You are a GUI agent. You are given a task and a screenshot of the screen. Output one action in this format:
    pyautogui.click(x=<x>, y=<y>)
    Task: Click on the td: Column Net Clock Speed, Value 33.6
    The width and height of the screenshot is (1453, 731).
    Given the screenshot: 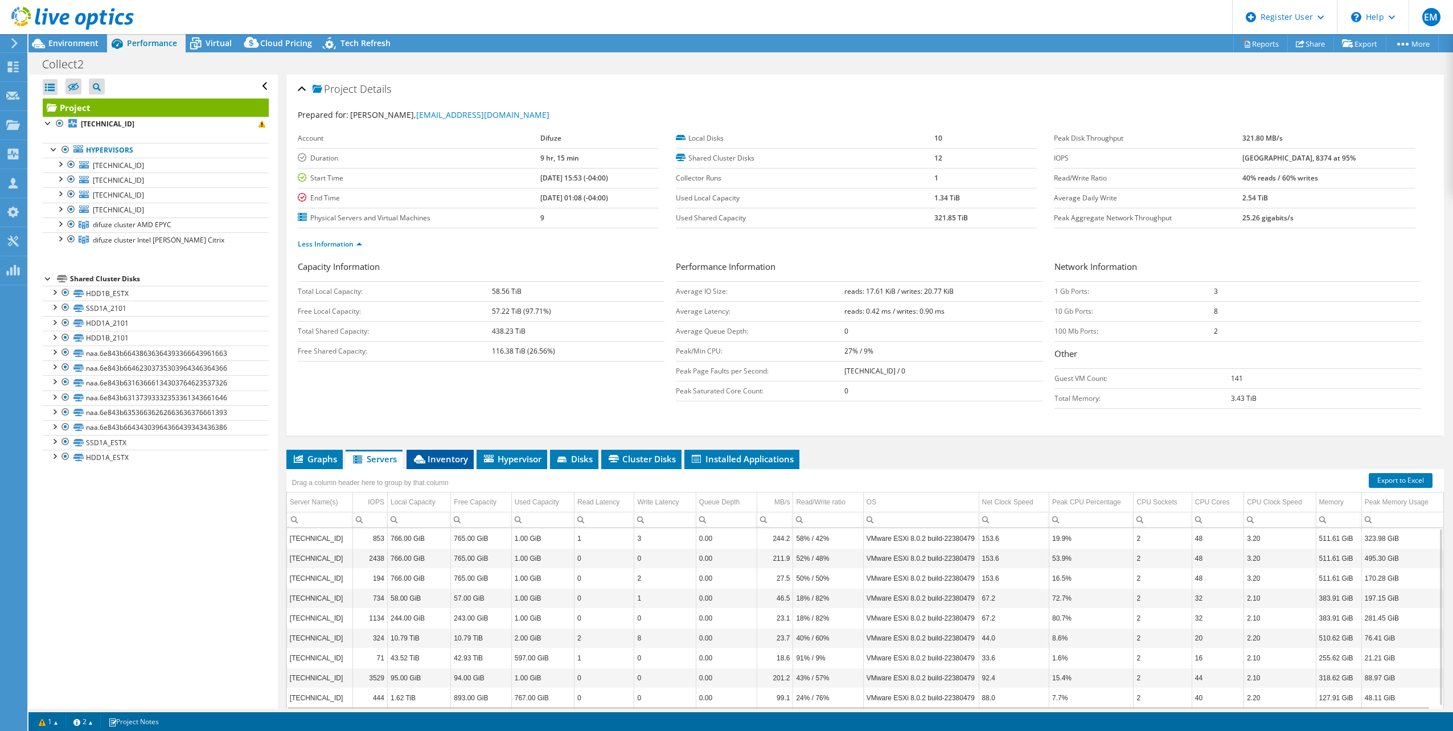 What is the action you would take?
    pyautogui.click(x=1013, y=657)
    